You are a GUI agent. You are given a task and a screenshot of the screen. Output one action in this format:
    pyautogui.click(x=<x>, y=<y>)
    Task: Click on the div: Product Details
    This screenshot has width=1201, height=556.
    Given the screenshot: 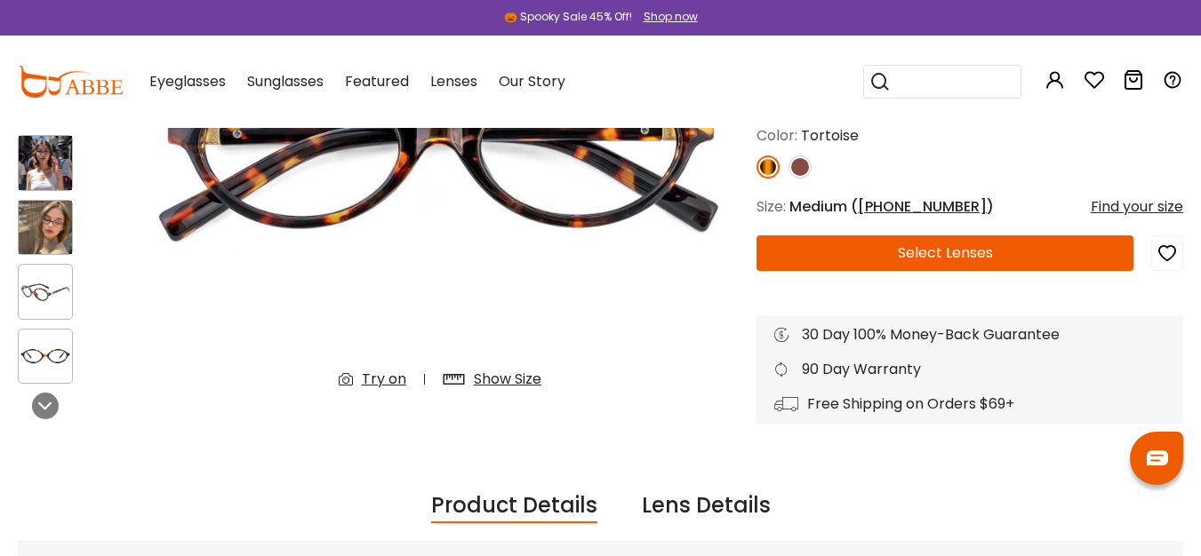 What is the action you would take?
    pyautogui.click(x=514, y=507)
    